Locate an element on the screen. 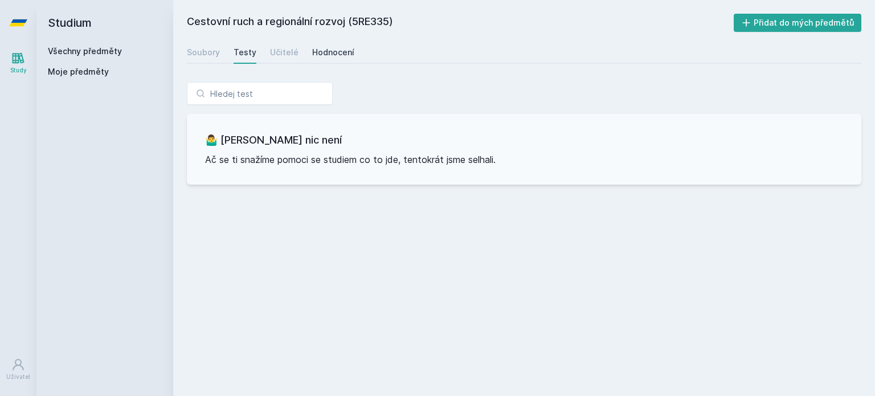  p: Ač se ti snažíme pomoci se studiem co to jde, tentokrát jsme selhali. is located at coordinates (524, 159).